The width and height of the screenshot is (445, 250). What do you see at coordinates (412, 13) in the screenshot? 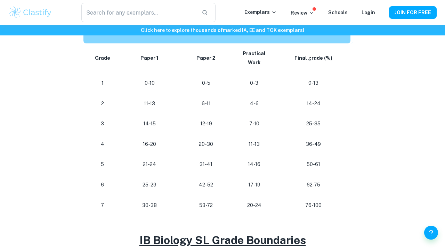
I see `a: JOIN FOR FREE` at bounding box center [412, 13].